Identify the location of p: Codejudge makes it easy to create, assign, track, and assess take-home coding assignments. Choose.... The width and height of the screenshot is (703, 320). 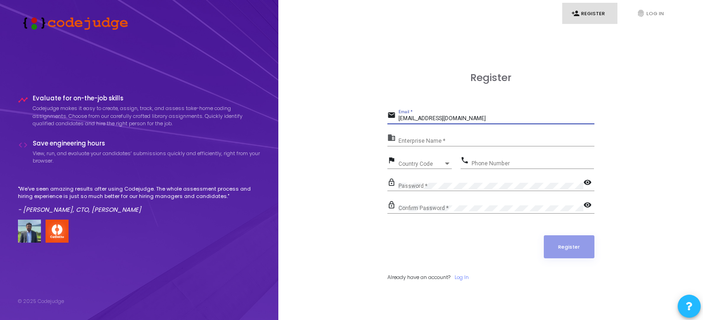
(147, 116).